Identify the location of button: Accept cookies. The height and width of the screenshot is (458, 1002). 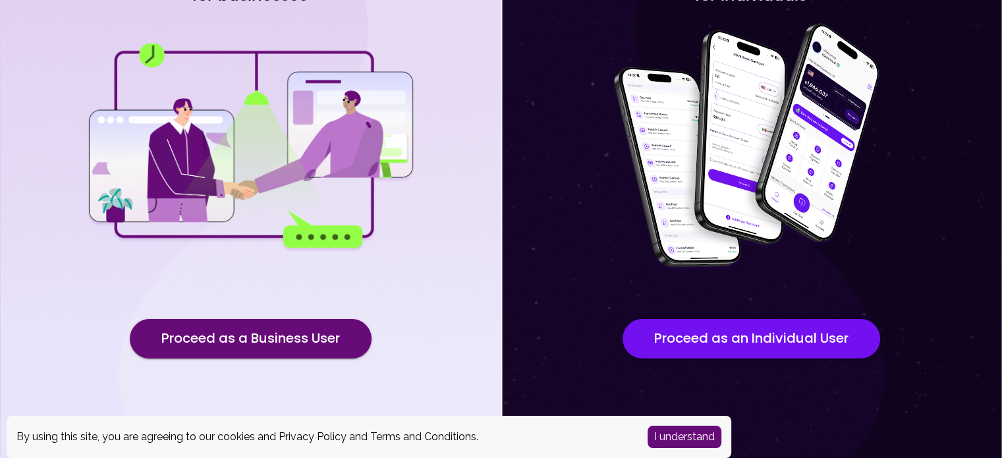
(684, 437).